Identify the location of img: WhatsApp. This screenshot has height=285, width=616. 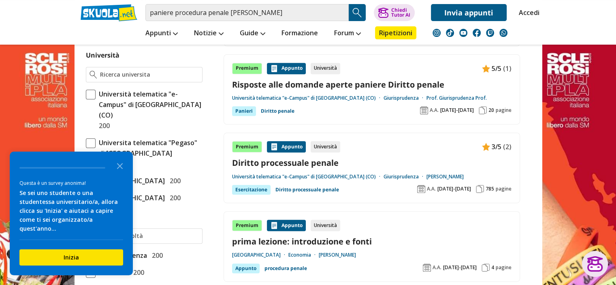
(503, 33).